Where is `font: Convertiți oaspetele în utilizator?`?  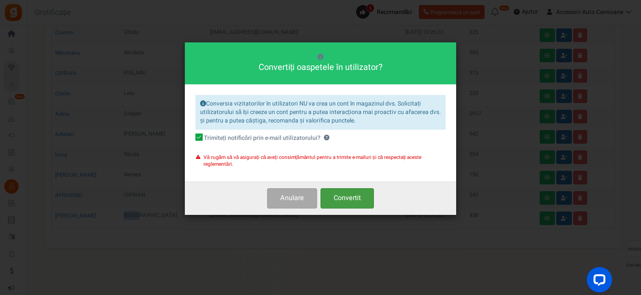 font: Convertiți oaspetele în utilizator? is located at coordinates (321, 67).